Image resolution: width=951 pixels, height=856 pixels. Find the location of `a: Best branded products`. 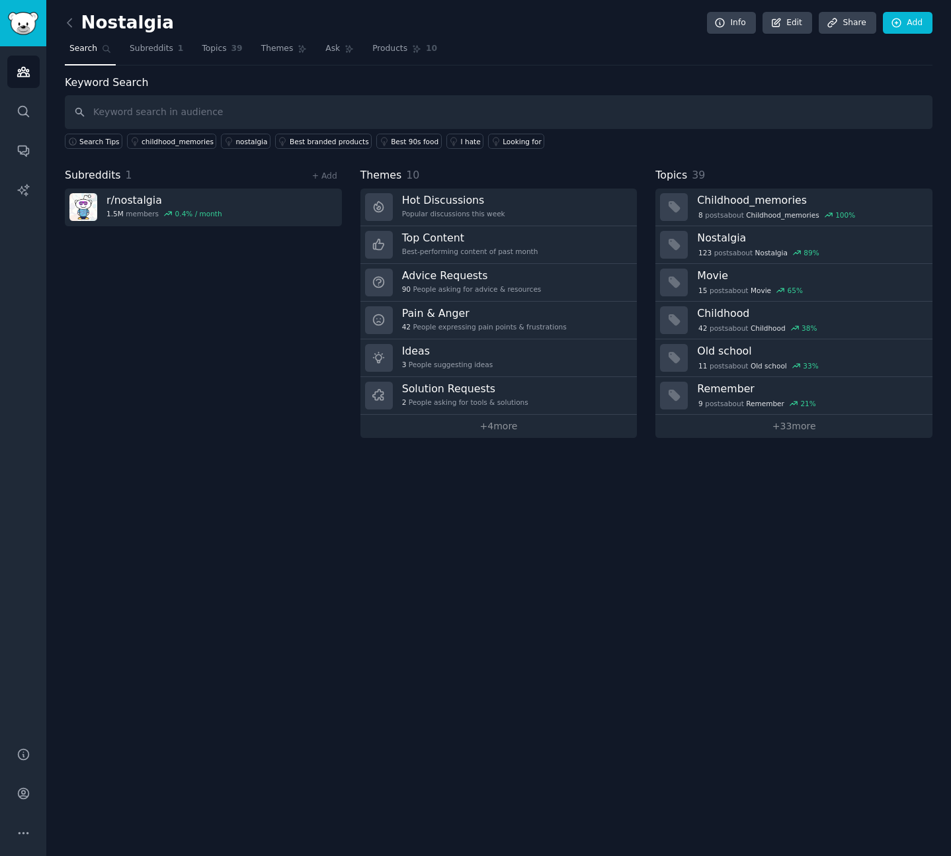

a: Best branded products is located at coordinates (323, 141).